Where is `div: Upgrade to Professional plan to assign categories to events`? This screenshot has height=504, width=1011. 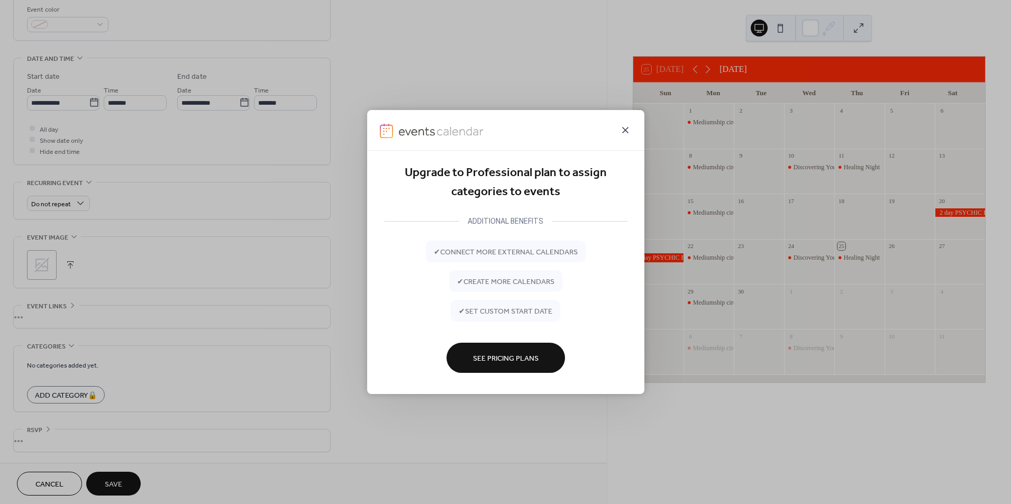 div: Upgrade to Professional plan to assign categories to events is located at coordinates (506, 183).